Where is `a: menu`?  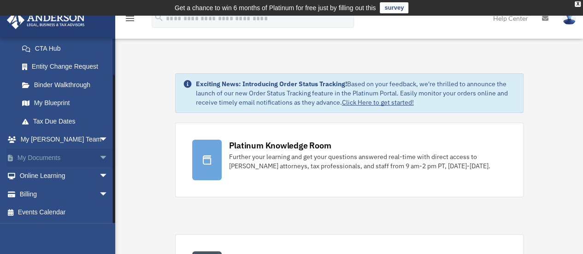 a: menu is located at coordinates (130, 20).